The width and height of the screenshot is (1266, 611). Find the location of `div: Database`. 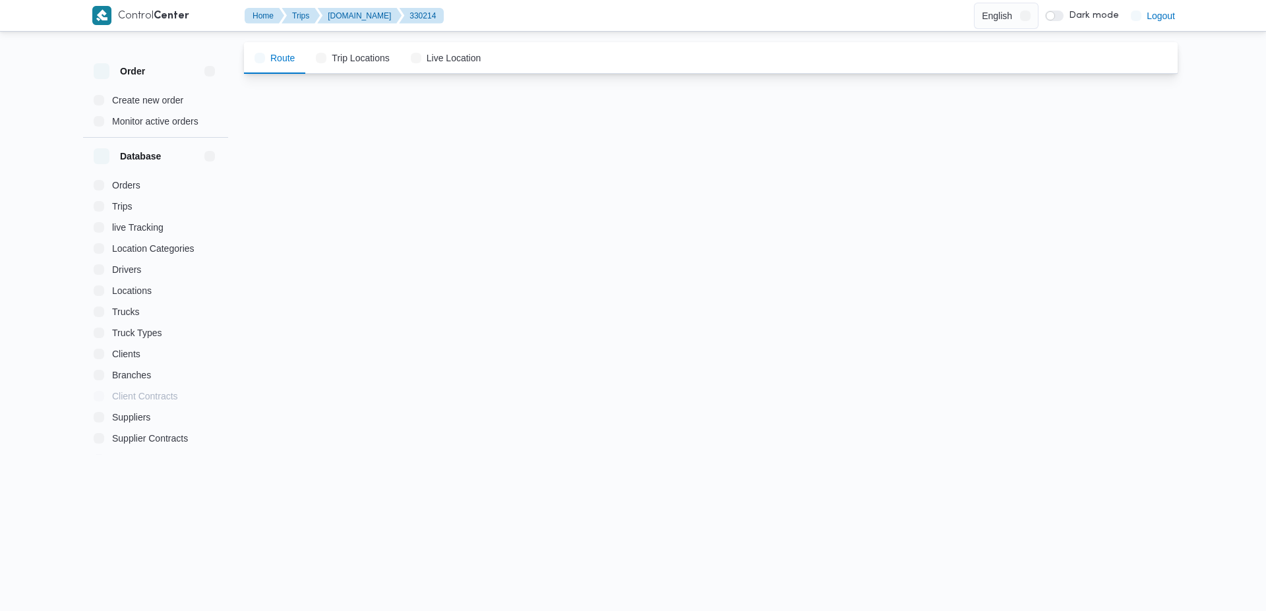

div: Database is located at coordinates (156, 317).